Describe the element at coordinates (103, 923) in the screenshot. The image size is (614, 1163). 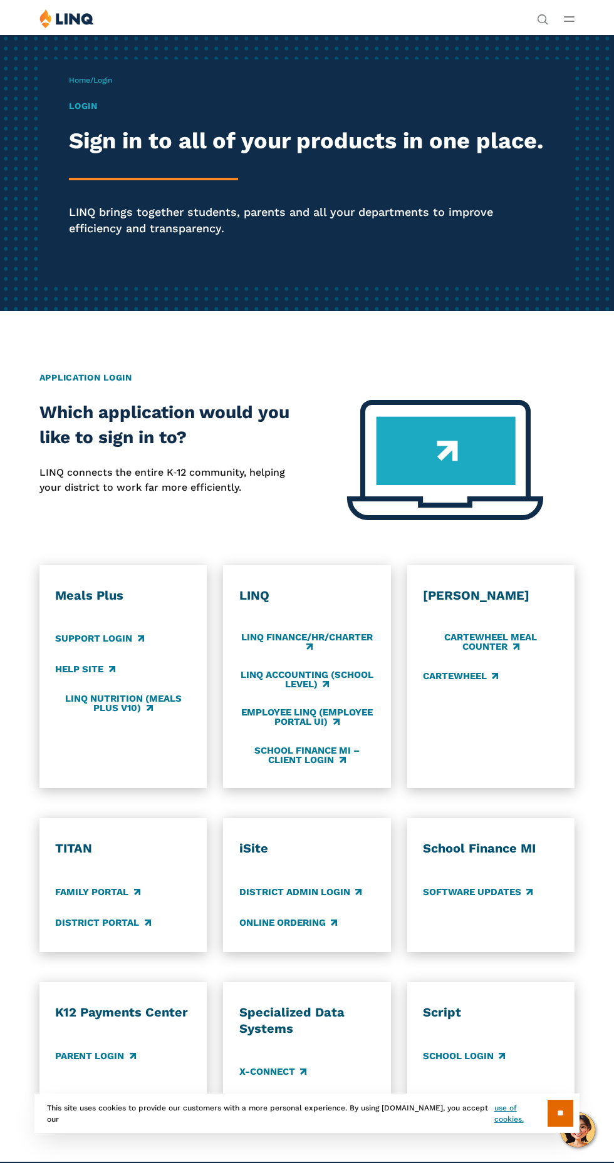
I see `a: District Portal` at that location.